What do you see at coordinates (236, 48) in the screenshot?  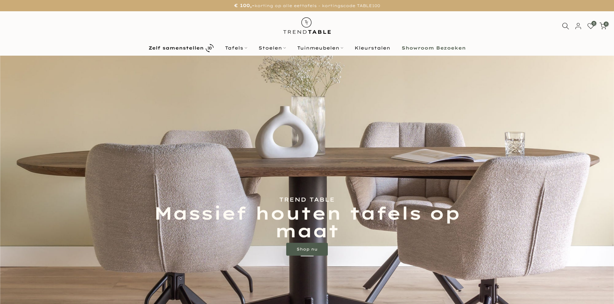 I see `a: Tafels` at bounding box center [236, 48].